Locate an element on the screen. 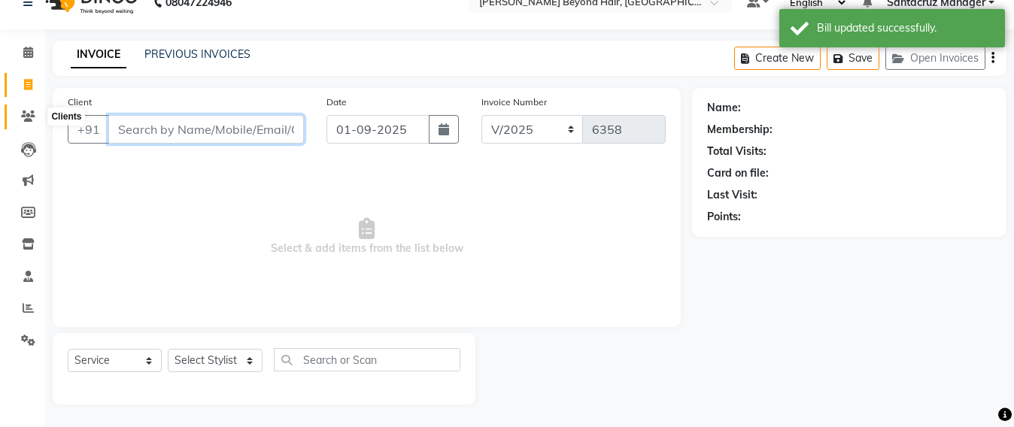  div: Last Visit: is located at coordinates (732, 195).